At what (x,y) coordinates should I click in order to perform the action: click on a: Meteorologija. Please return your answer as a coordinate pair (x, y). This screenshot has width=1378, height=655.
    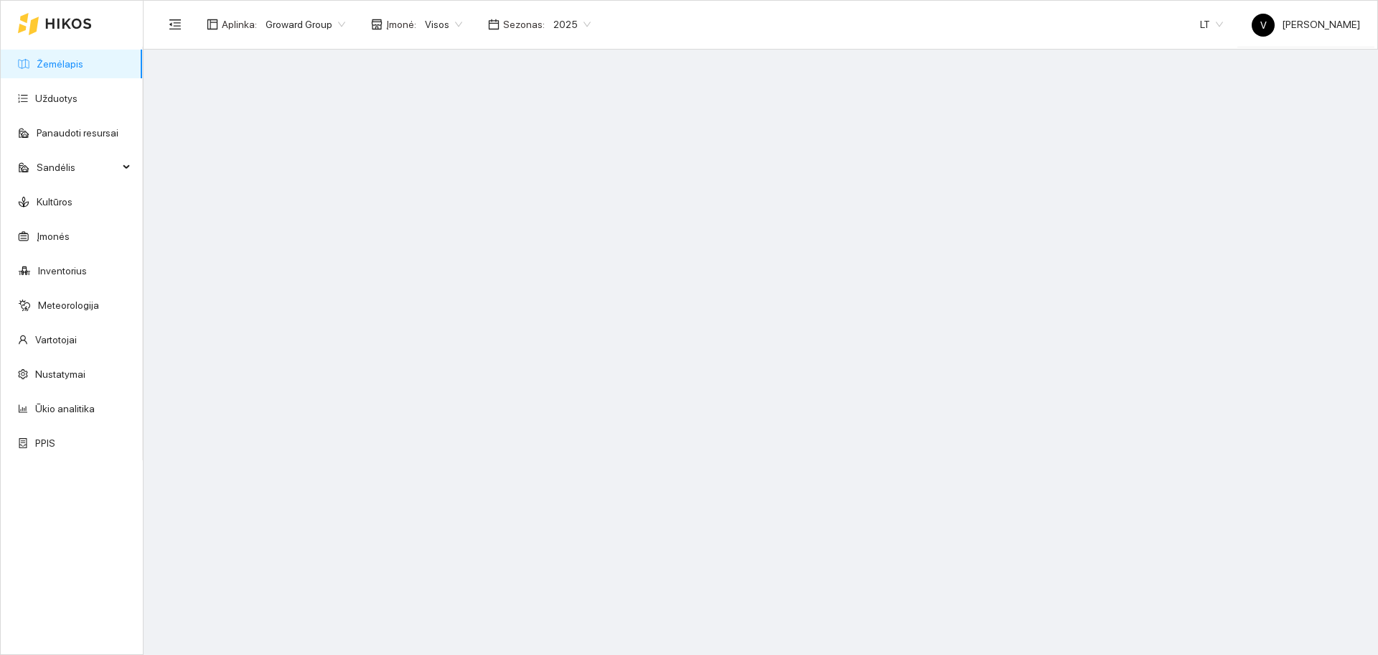
    Looking at the image, I should click on (68, 305).